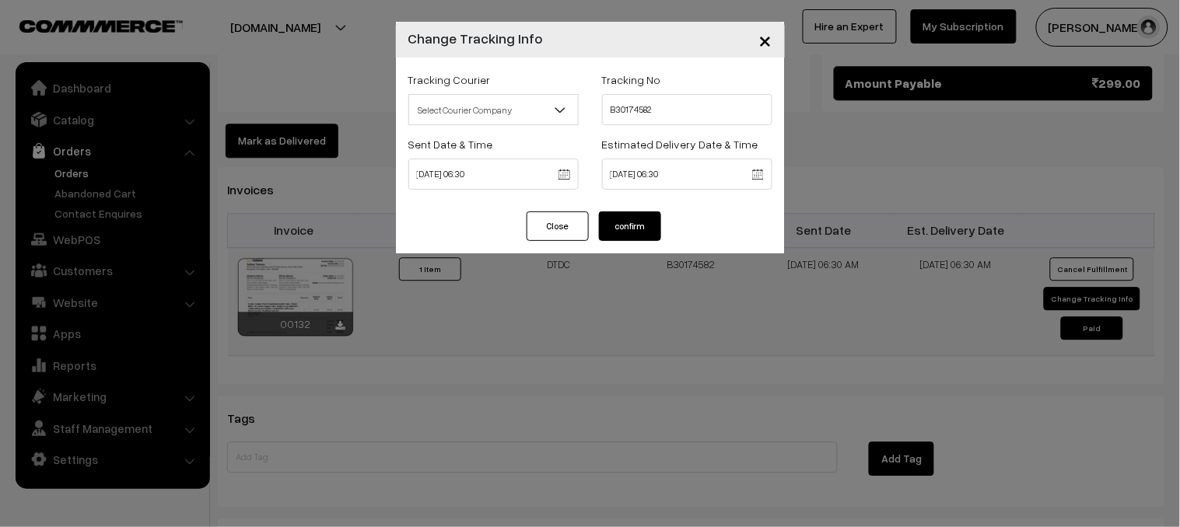  Describe the element at coordinates (630, 226) in the screenshot. I see `button: confirm` at that location.